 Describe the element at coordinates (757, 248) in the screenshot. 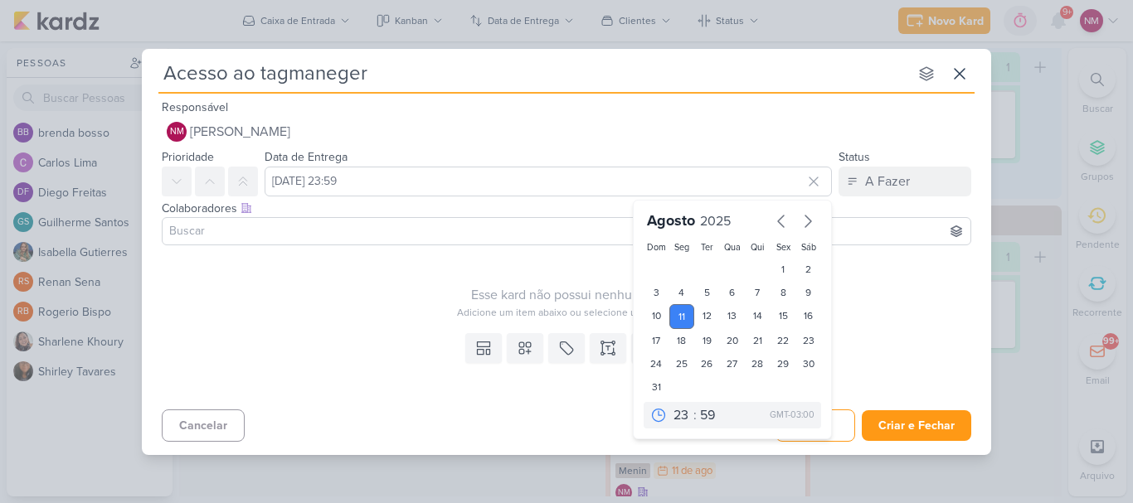

I see `div: Qui` at that location.